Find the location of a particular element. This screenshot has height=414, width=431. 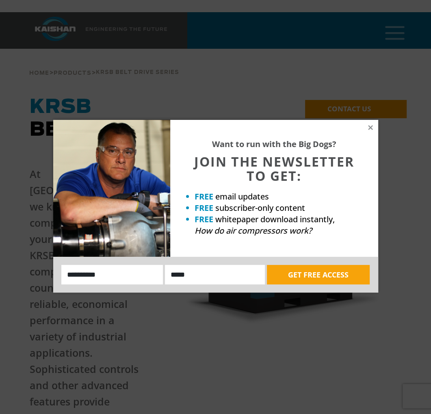

span: email updates is located at coordinates (242, 196).